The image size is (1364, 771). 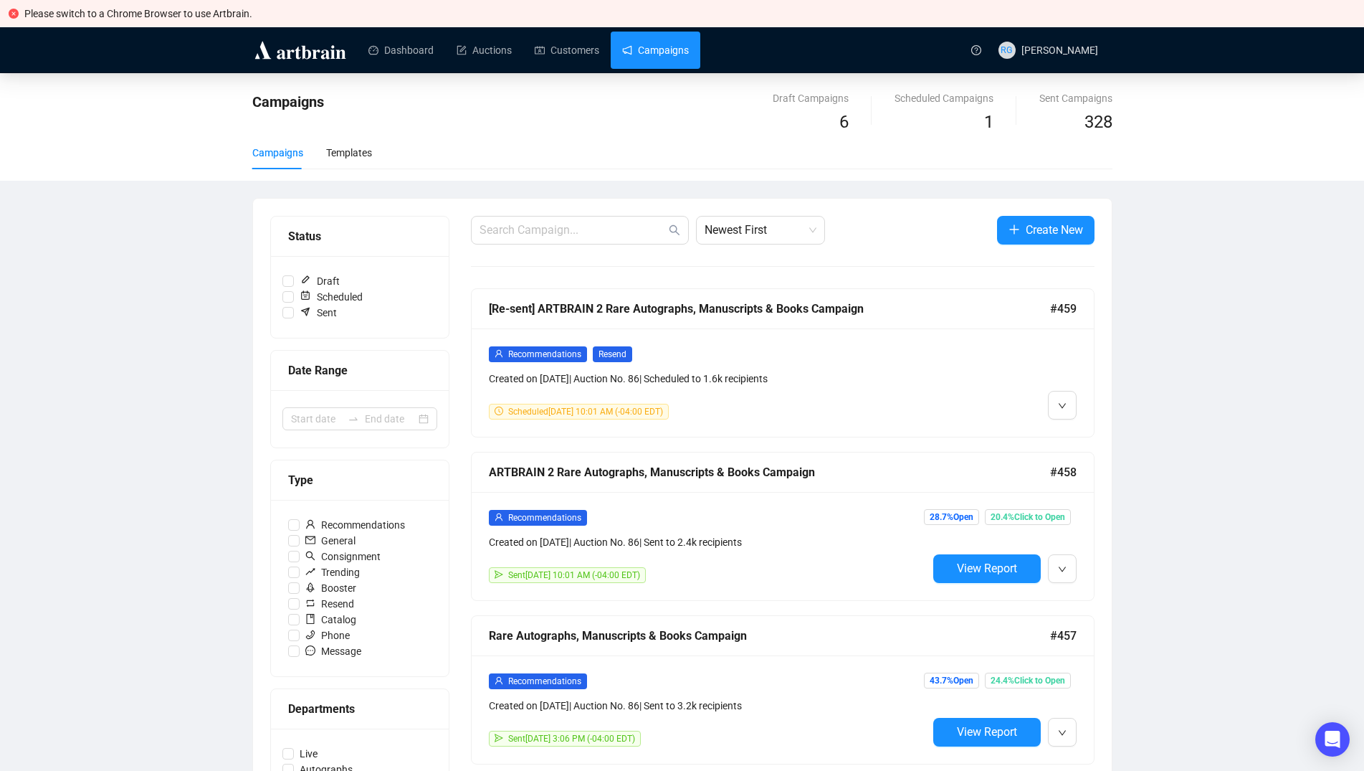 What do you see at coordinates (310, 571) in the screenshot?
I see `span: rise` at bounding box center [310, 571].